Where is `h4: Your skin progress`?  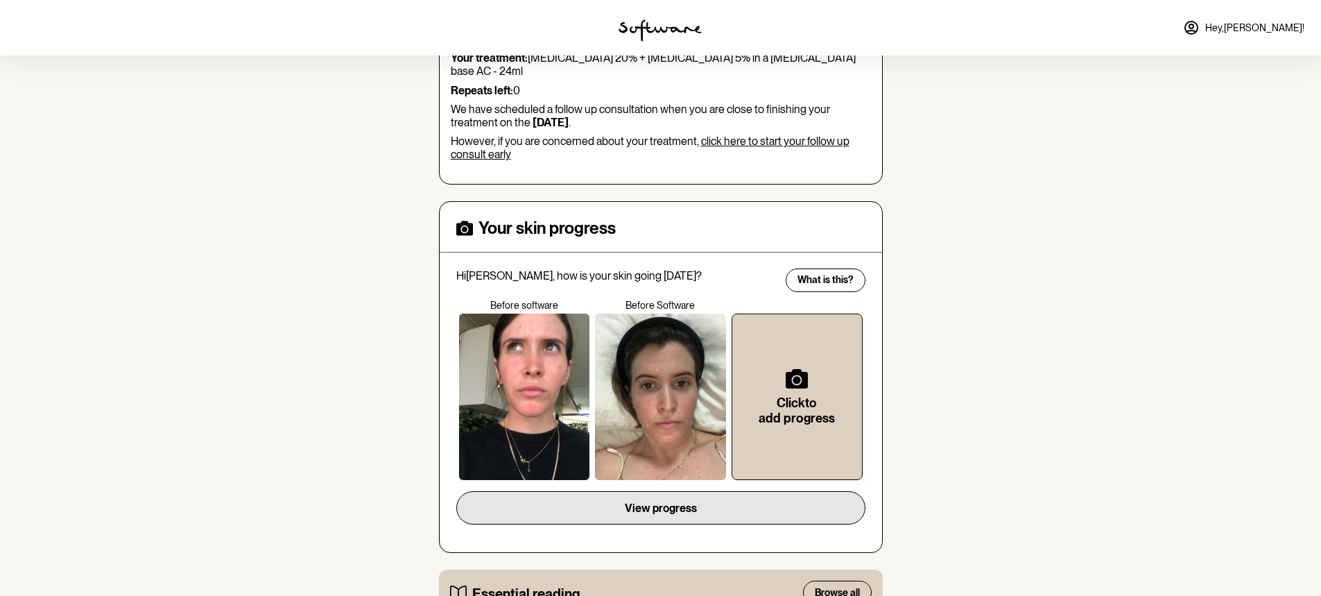
h4: Your skin progress is located at coordinates (547, 228).